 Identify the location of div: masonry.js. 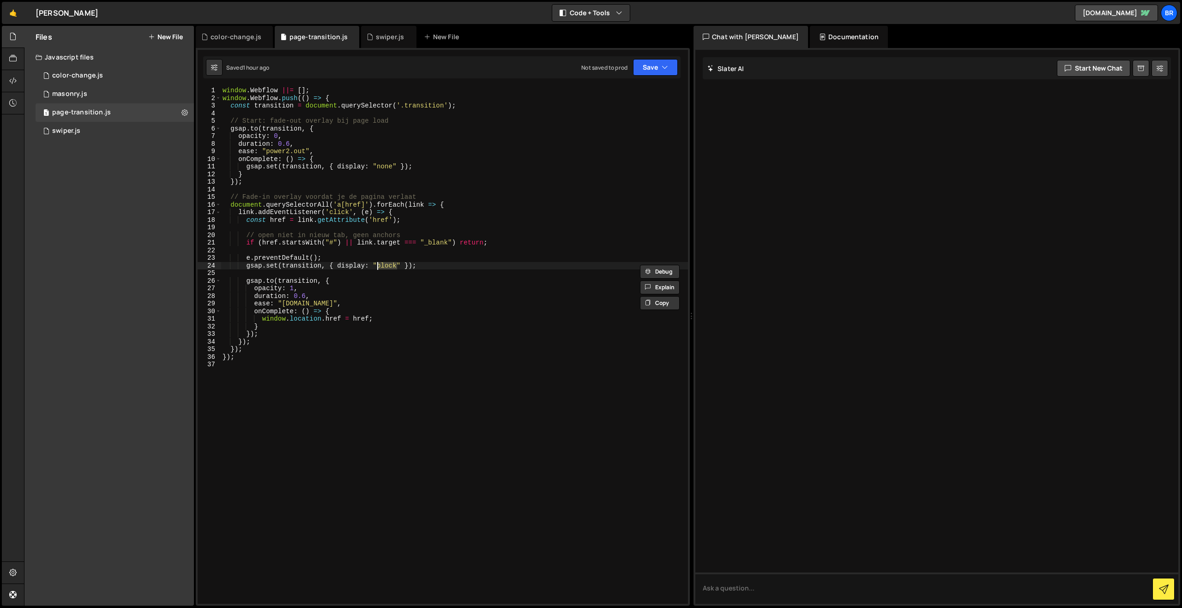
(70, 94).